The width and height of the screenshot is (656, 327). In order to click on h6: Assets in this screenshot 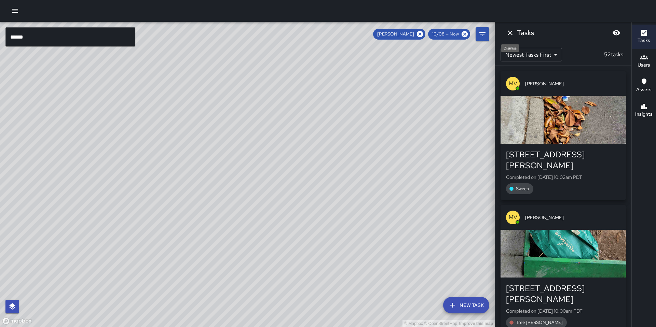, I will do `click(643, 90)`.